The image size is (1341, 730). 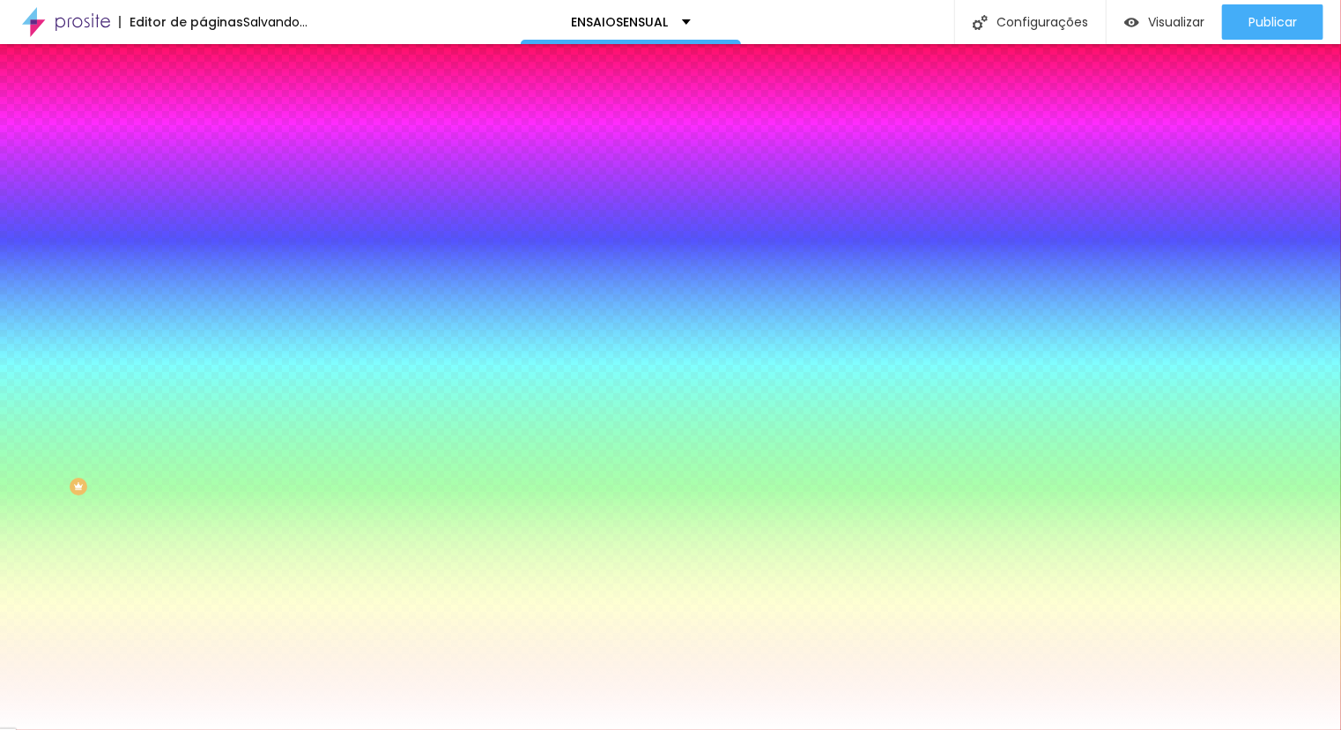 I want to click on img: Icone, so click(x=980, y=22).